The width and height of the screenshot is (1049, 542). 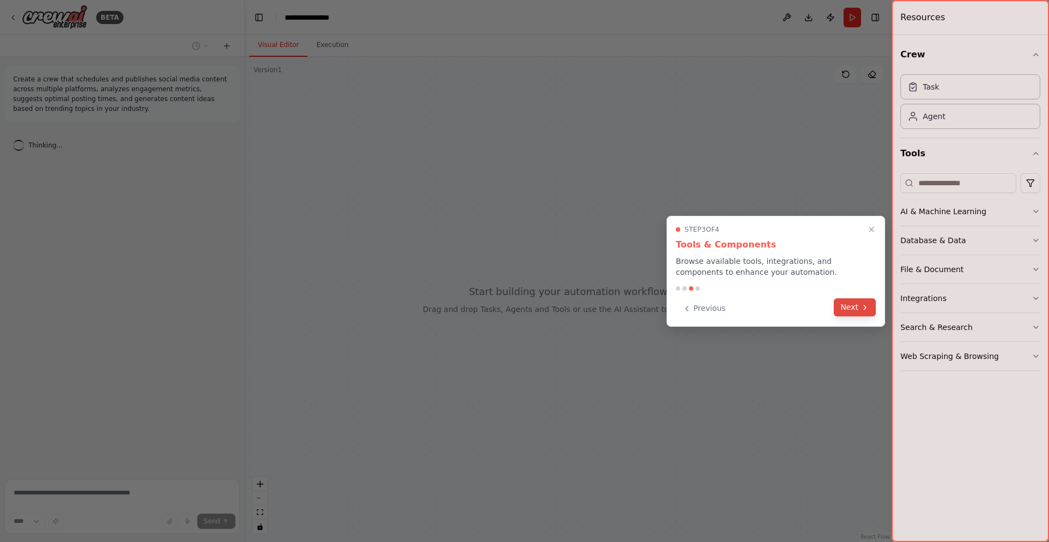 What do you see at coordinates (702, 229) in the screenshot?
I see `span: Step 3 of 4` at bounding box center [702, 229].